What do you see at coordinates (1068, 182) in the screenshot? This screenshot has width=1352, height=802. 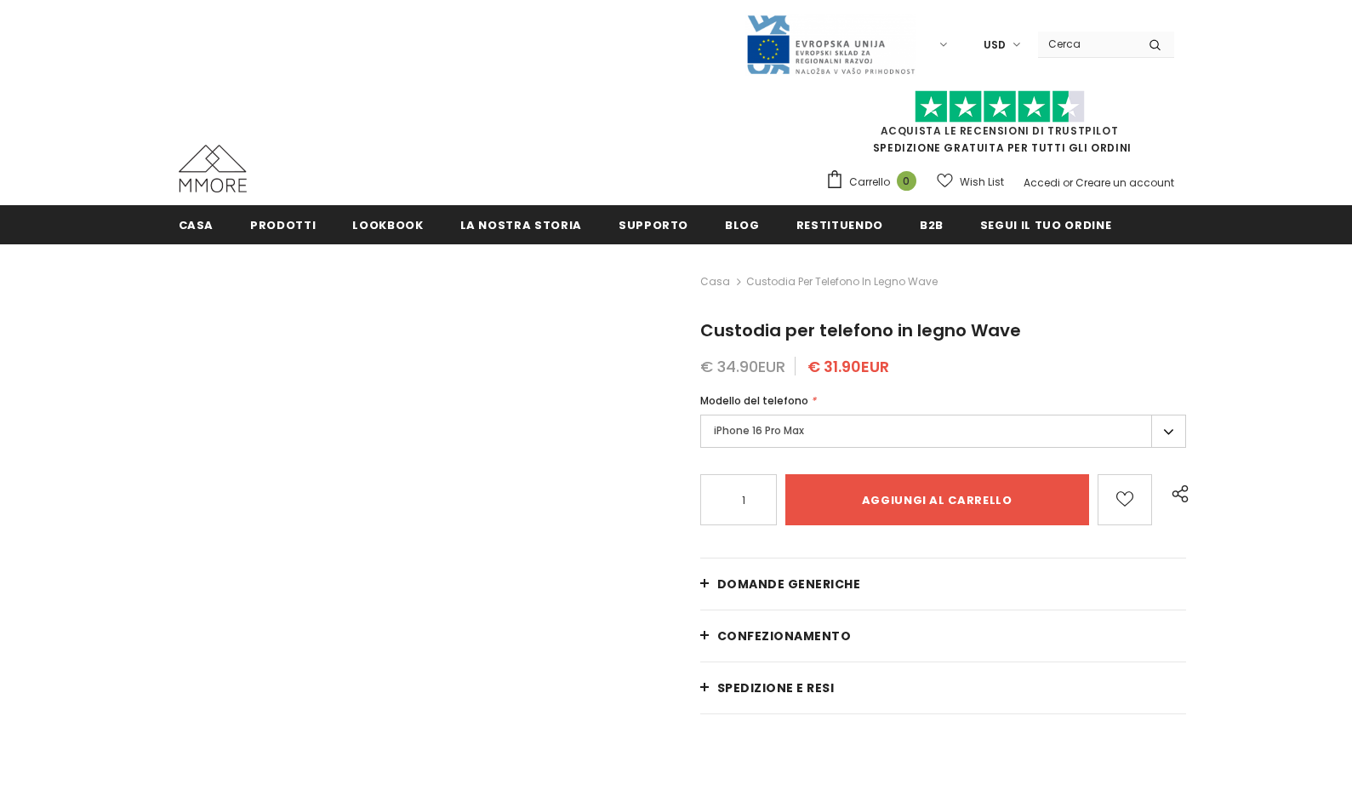 I see `span: or` at bounding box center [1068, 182].